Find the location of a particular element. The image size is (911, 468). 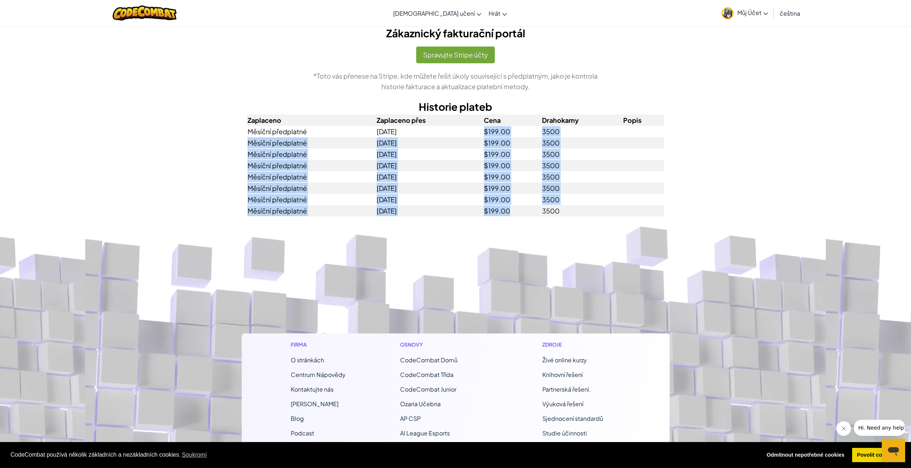

a: Hrát is located at coordinates (498, 13).